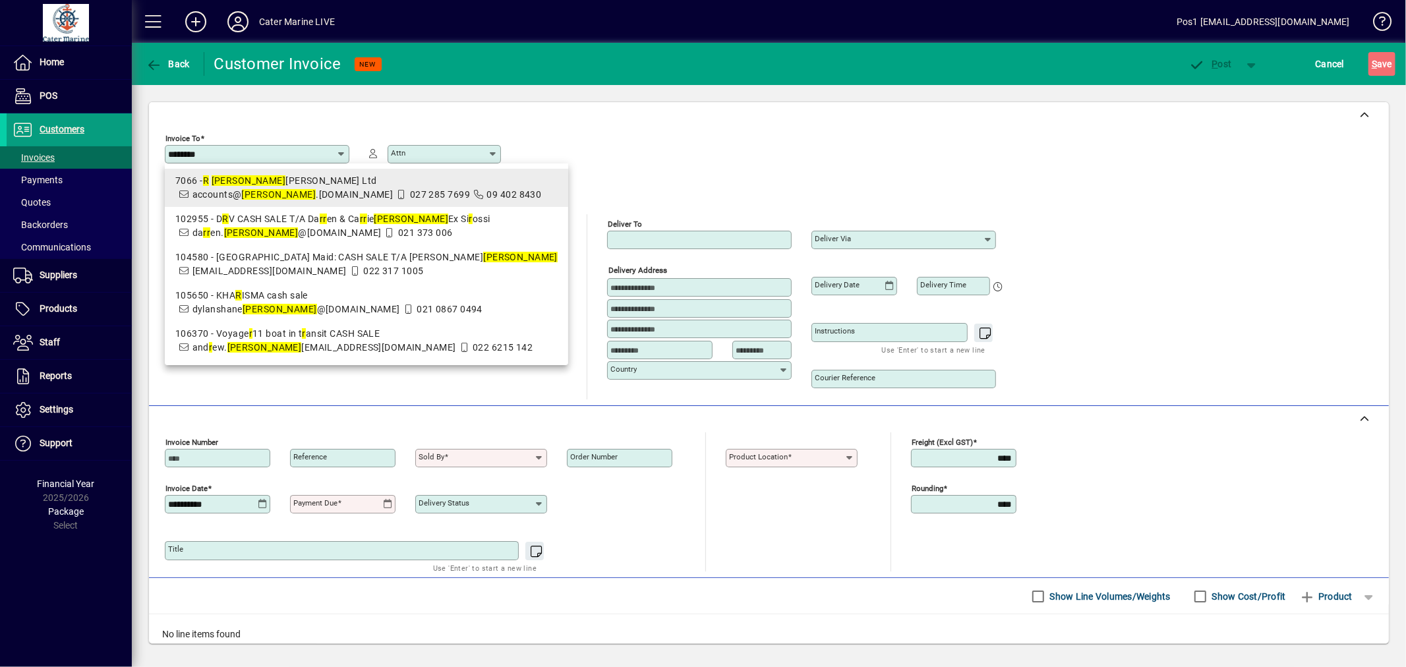  What do you see at coordinates (69, 309) in the screenshot?
I see `a: Products` at bounding box center [69, 309].